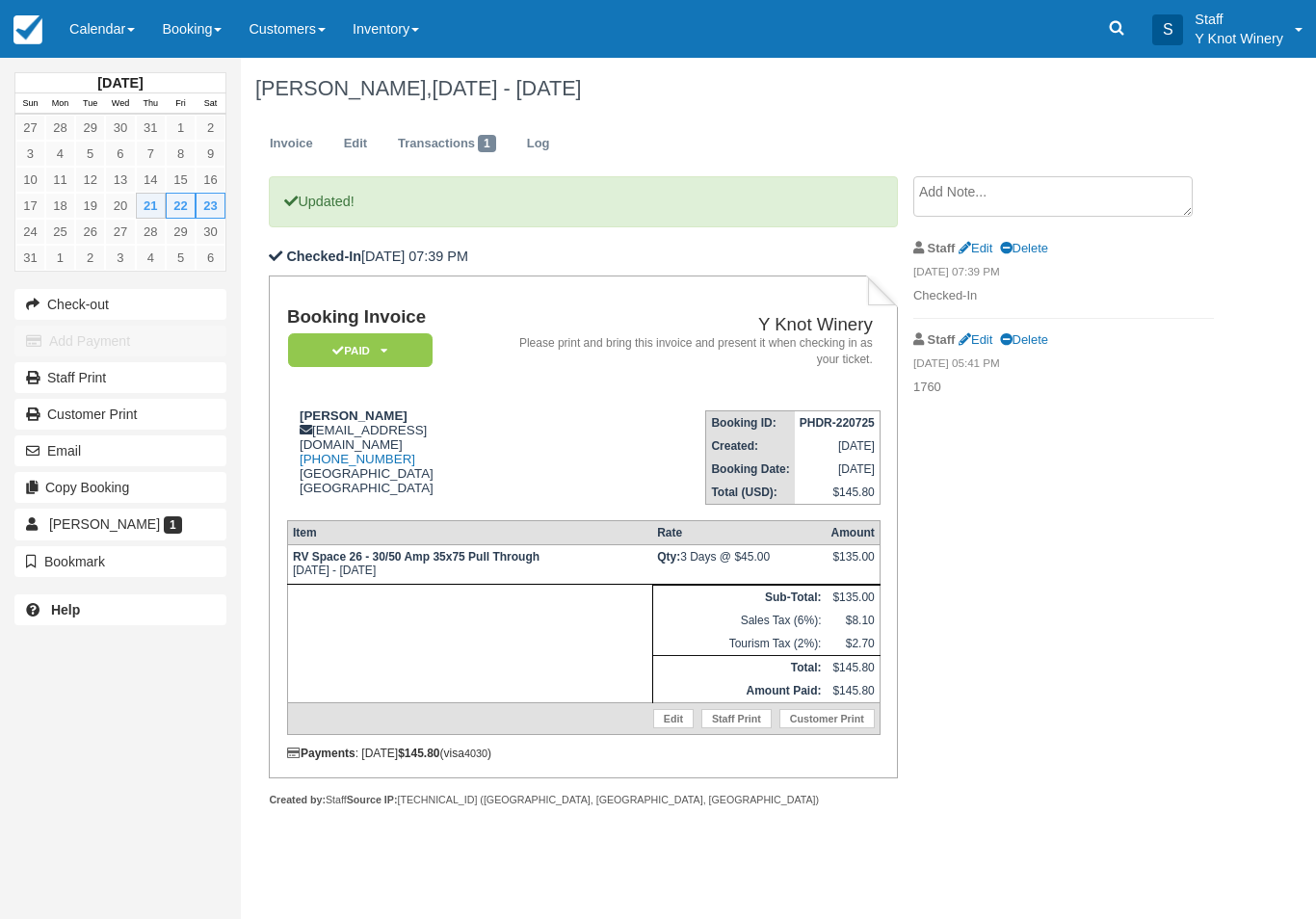 This screenshot has height=919, width=1316. What do you see at coordinates (418, 753) in the screenshot?
I see `strong: $145.80` at bounding box center [418, 753].